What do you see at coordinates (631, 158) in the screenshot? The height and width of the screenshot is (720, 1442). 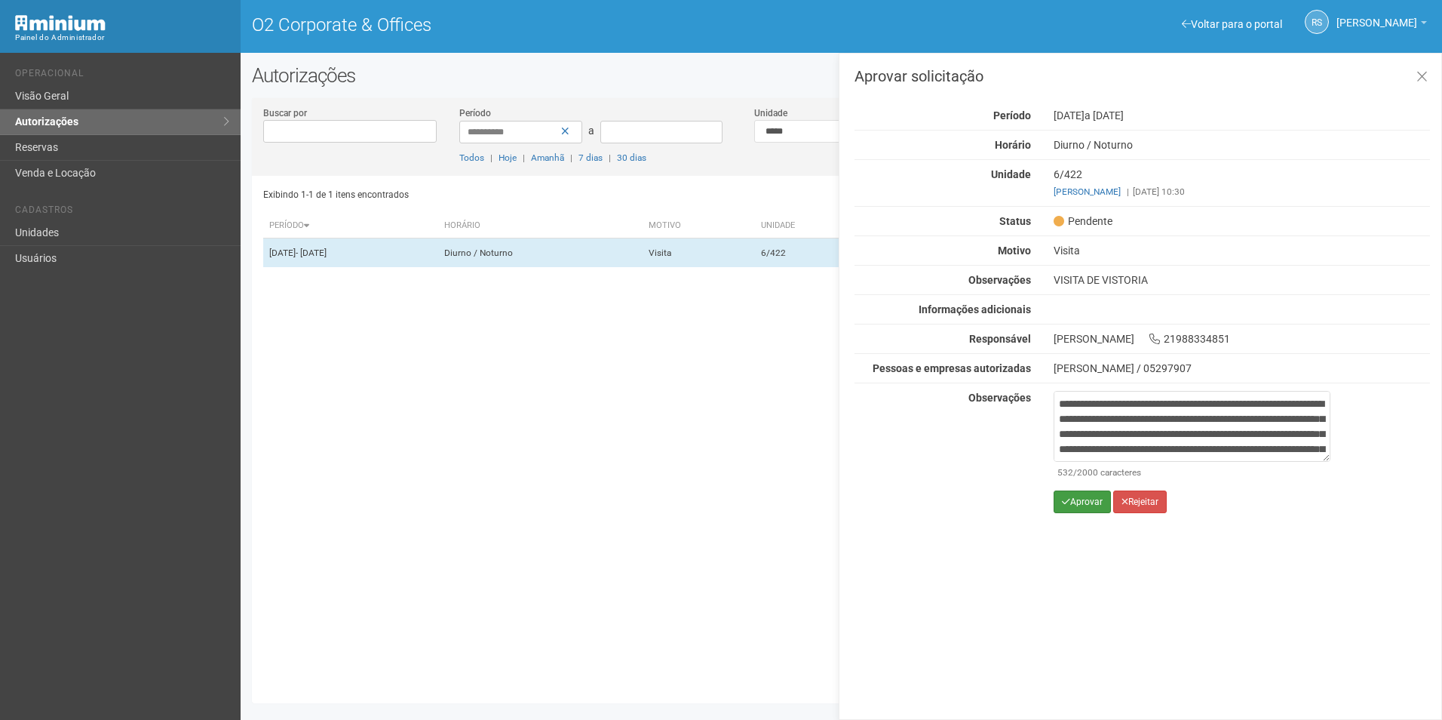 I see `a: 30 dias` at bounding box center [631, 158].